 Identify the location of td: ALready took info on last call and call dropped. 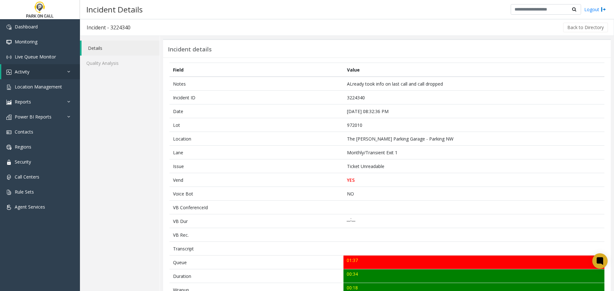
(474, 84).